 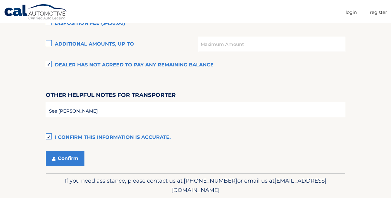 What do you see at coordinates (351, 12) in the screenshot?
I see `a: Login` at bounding box center [351, 12].